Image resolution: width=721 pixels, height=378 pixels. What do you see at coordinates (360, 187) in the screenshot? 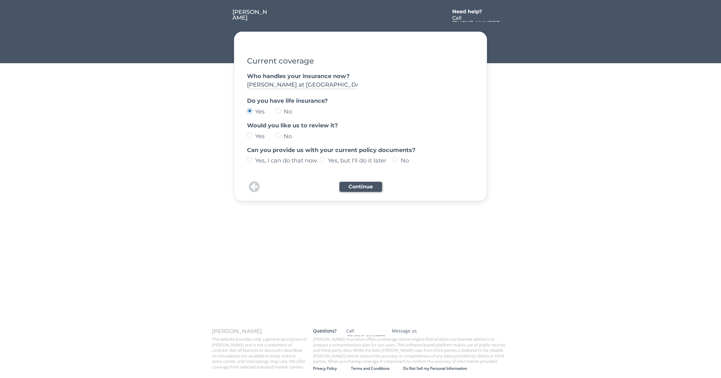
I see `button: Continue` at bounding box center [360, 187].